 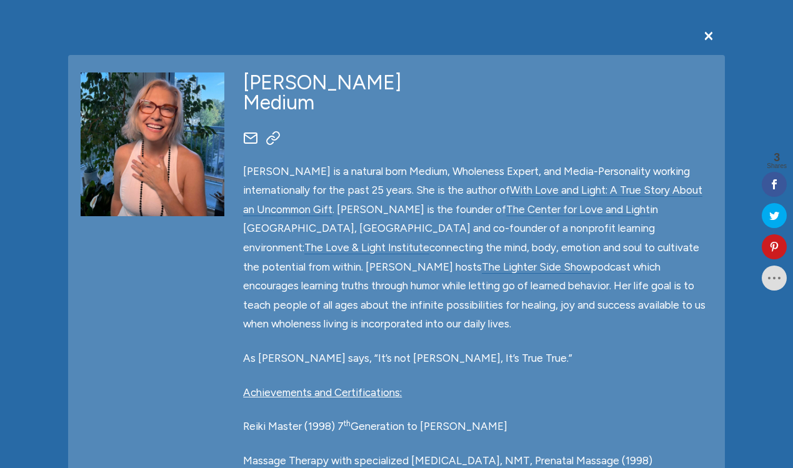 I want to click on sup: th, so click(x=347, y=423).